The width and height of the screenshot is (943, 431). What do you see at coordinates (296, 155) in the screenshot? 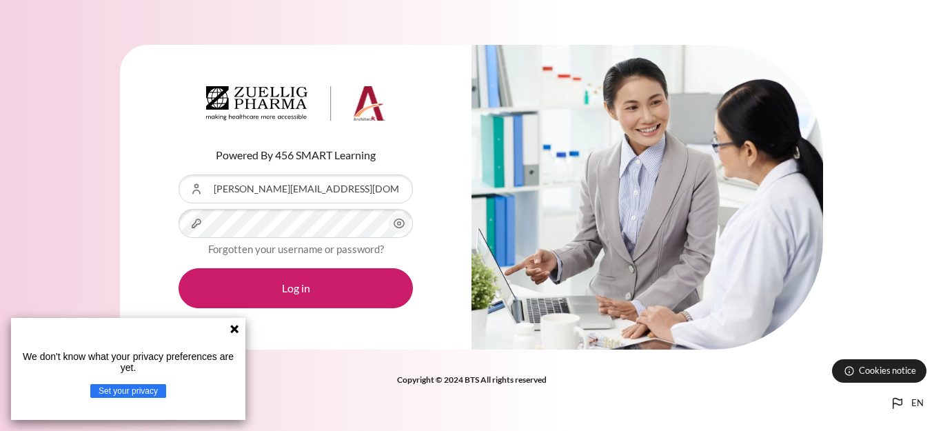
I see `p: Powered By 456 SMART Learning` at bounding box center [296, 155].